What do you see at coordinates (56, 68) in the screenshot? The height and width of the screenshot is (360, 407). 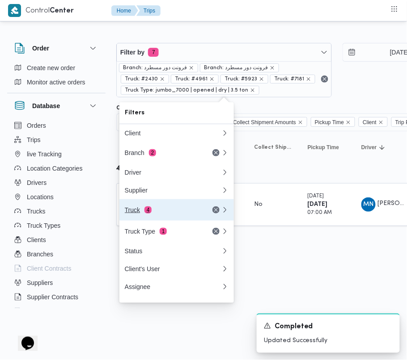 I see `button: Create new order` at bounding box center [56, 68].